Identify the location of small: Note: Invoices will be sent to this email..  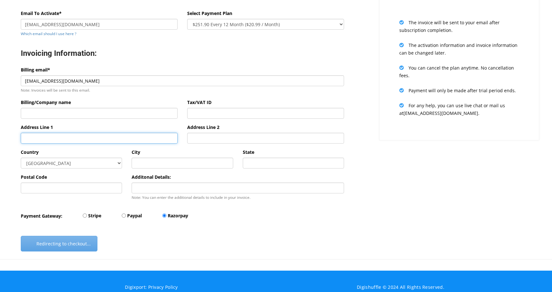
(55, 90).